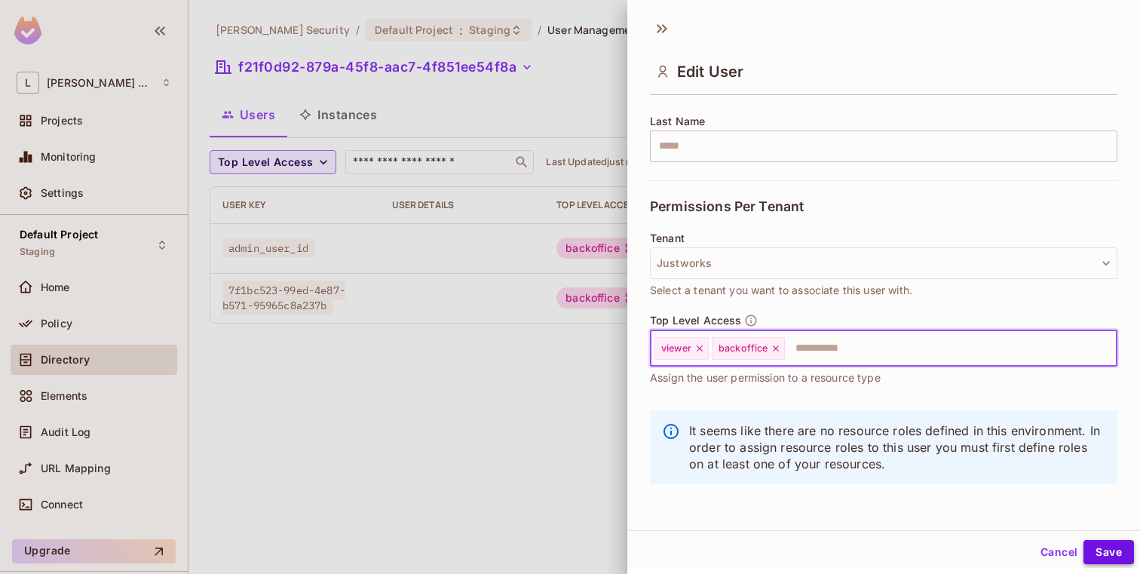 This screenshot has height=574, width=1140. I want to click on span: Assign the user permission to a resource type, so click(765, 378).